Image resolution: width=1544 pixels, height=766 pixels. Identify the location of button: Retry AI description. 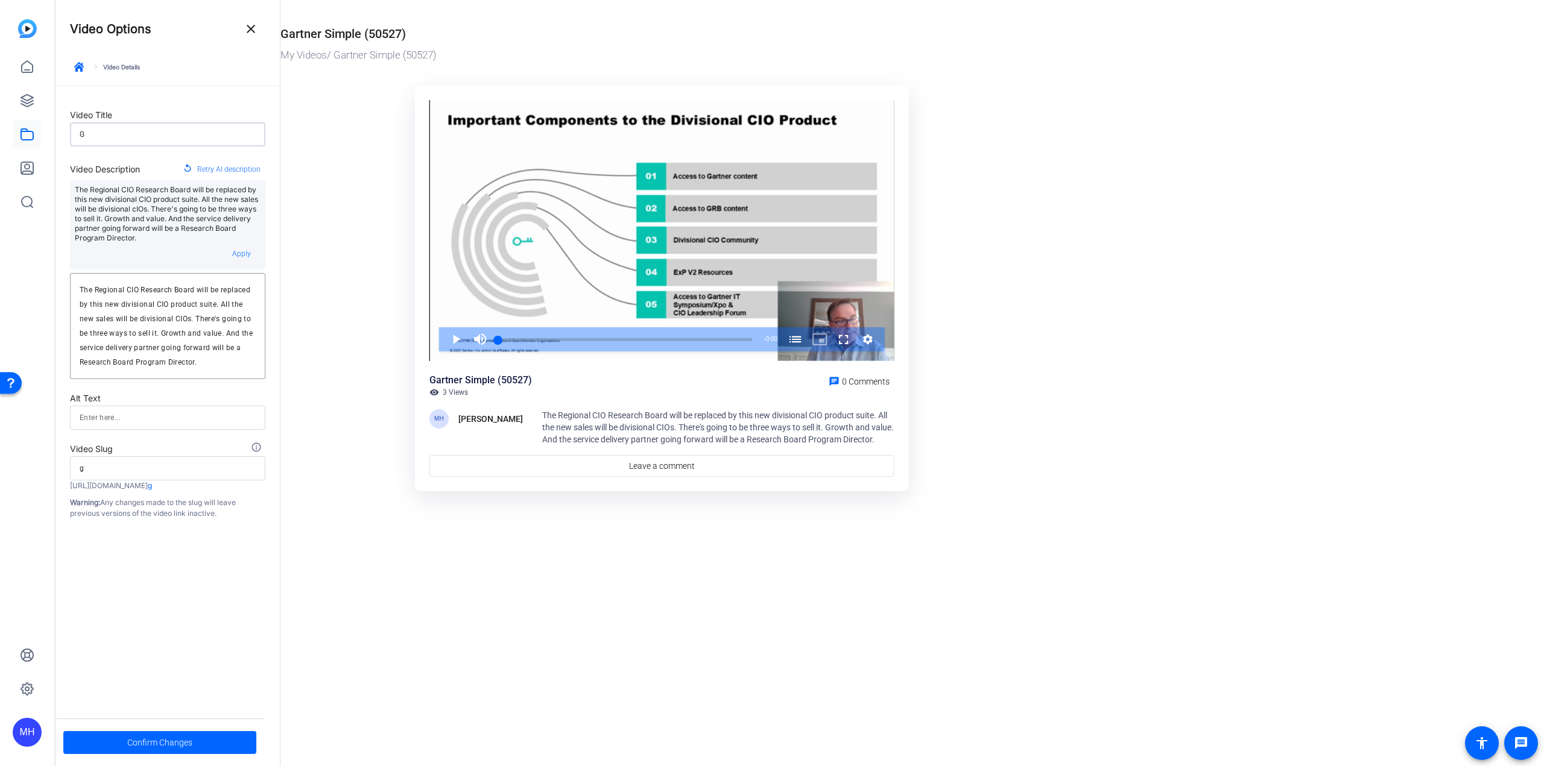
(221, 169).